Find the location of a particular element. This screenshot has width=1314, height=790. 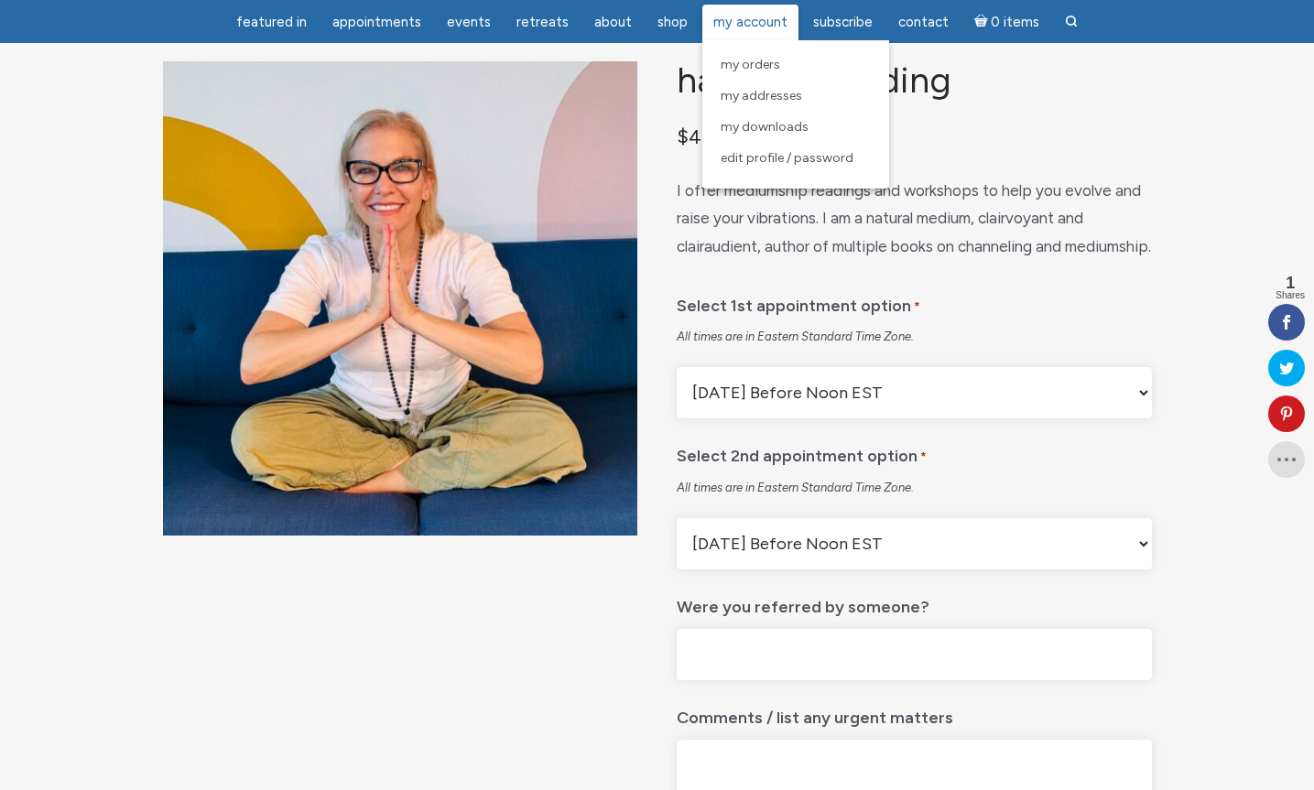

h1: Half Hour Reading is located at coordinates (914, 81).